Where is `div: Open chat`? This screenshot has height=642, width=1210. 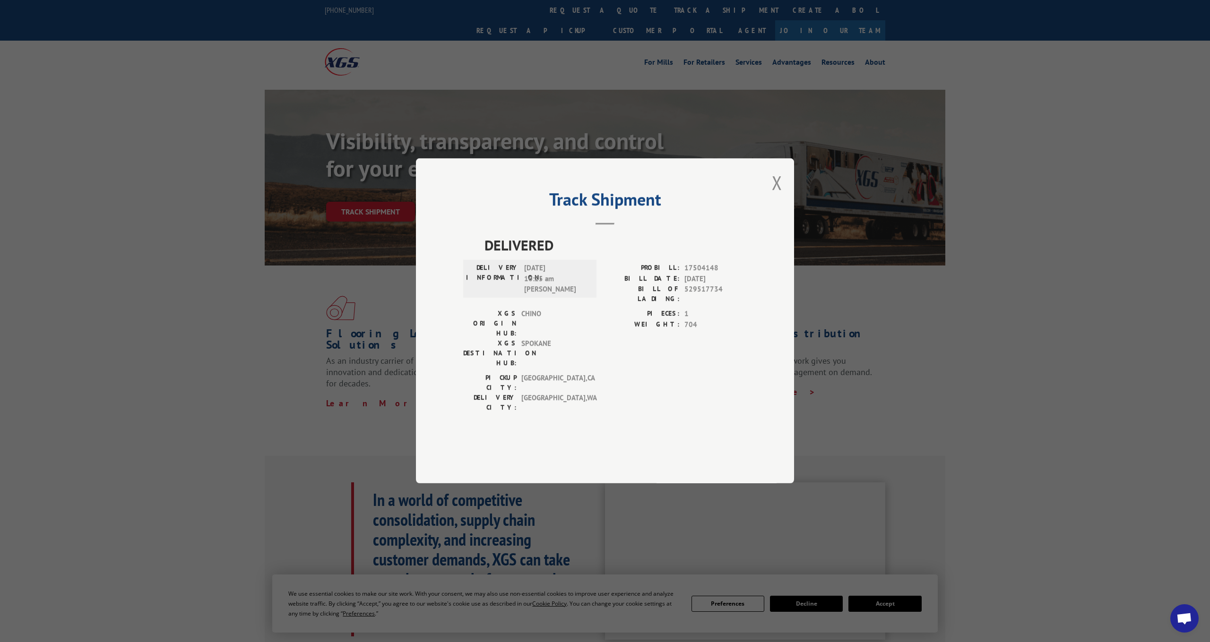
div: Open chat is located at coordinates (1185, 619).